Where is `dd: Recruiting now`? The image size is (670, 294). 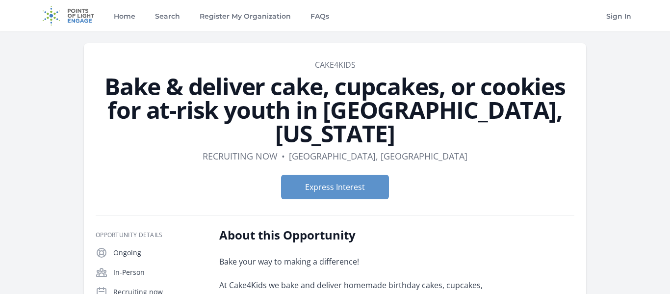 dd: Recruiting now is located at coordinates (240, 156).